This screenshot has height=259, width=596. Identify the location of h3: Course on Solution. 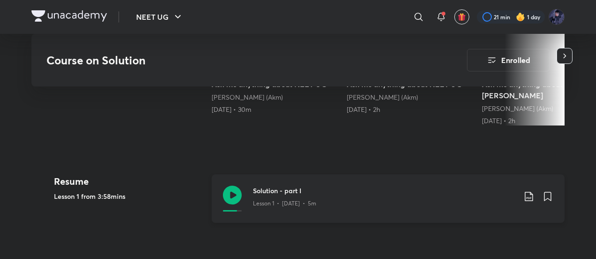
(230, 60).